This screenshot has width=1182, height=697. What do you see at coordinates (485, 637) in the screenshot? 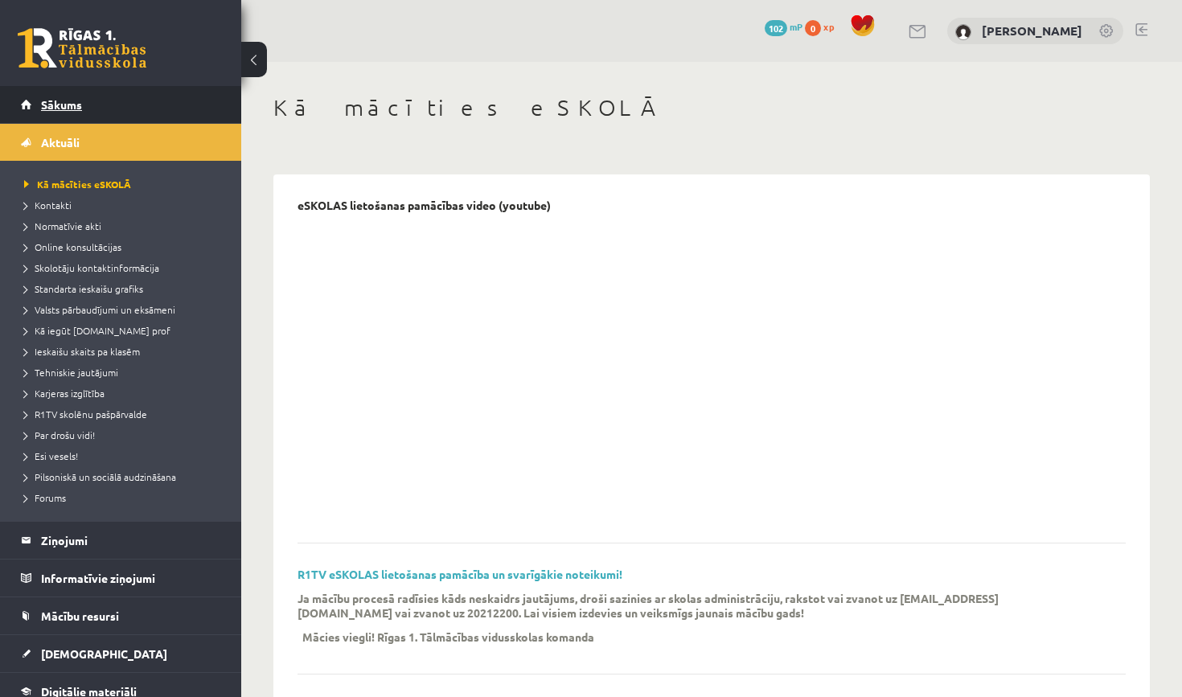
I see `p: Rīgas 1. Tālmācības vidusskolas komanda` at bounding box center [485, 637].